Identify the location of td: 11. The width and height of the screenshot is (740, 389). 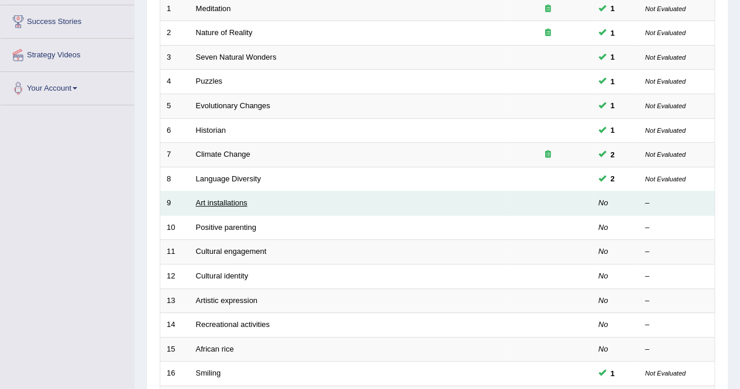
(175, 252).